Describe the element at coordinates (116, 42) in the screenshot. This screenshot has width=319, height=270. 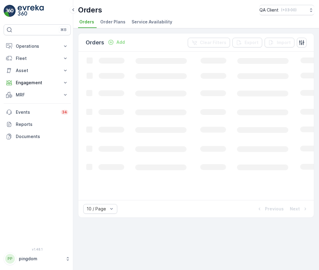
I see `button: Add` at that location.